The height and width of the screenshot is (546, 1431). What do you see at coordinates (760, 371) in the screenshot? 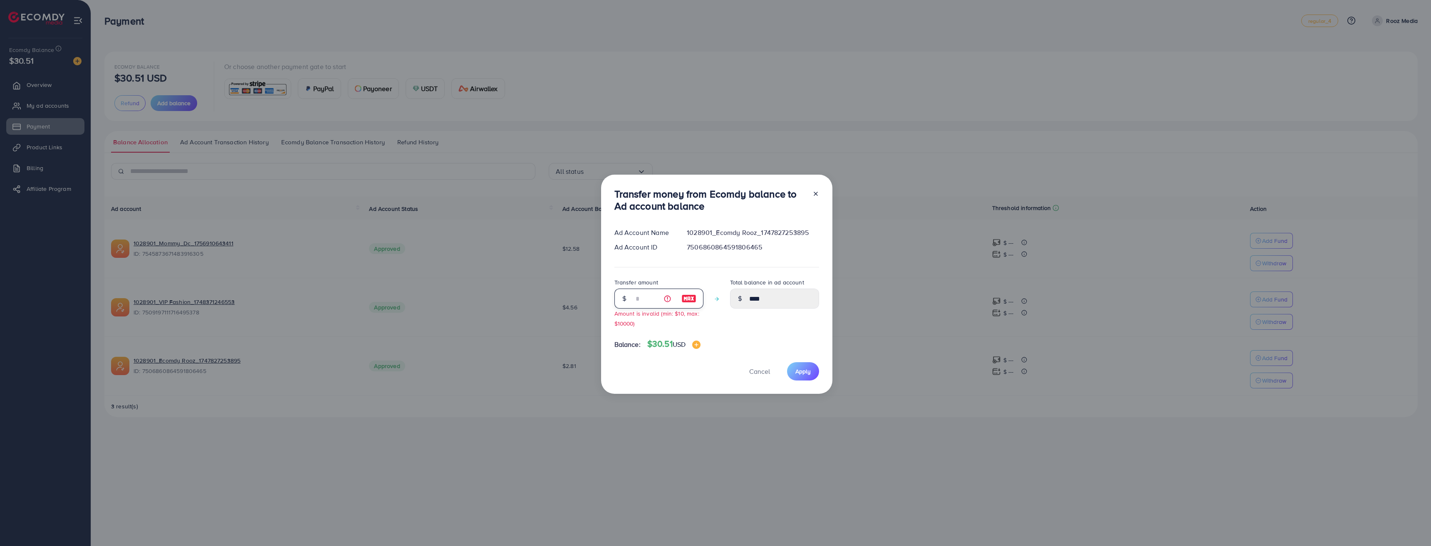
I see `button: Cancel` at bounding box center [760, 371].